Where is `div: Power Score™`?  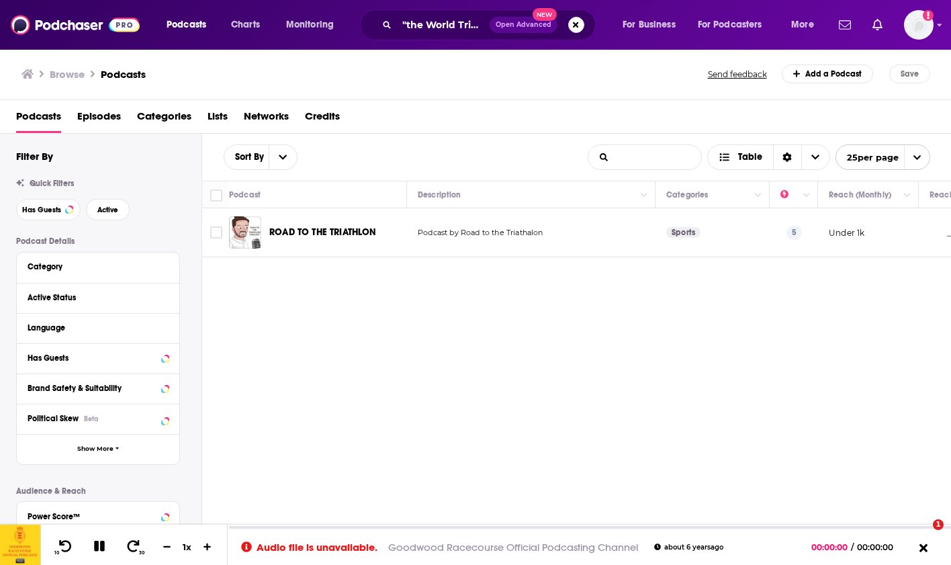 div: Power Score™ is located at coordinates (92, 517).